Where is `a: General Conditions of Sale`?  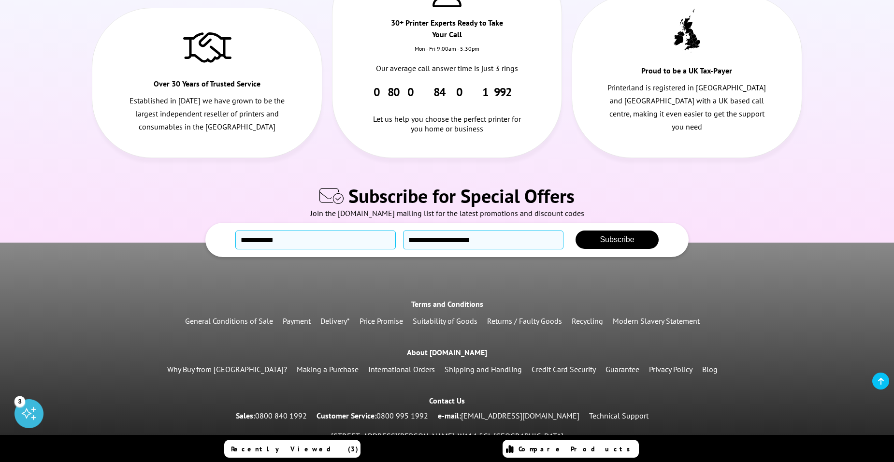 a: General Conditions of Sale is located at coordinates (229, 321).